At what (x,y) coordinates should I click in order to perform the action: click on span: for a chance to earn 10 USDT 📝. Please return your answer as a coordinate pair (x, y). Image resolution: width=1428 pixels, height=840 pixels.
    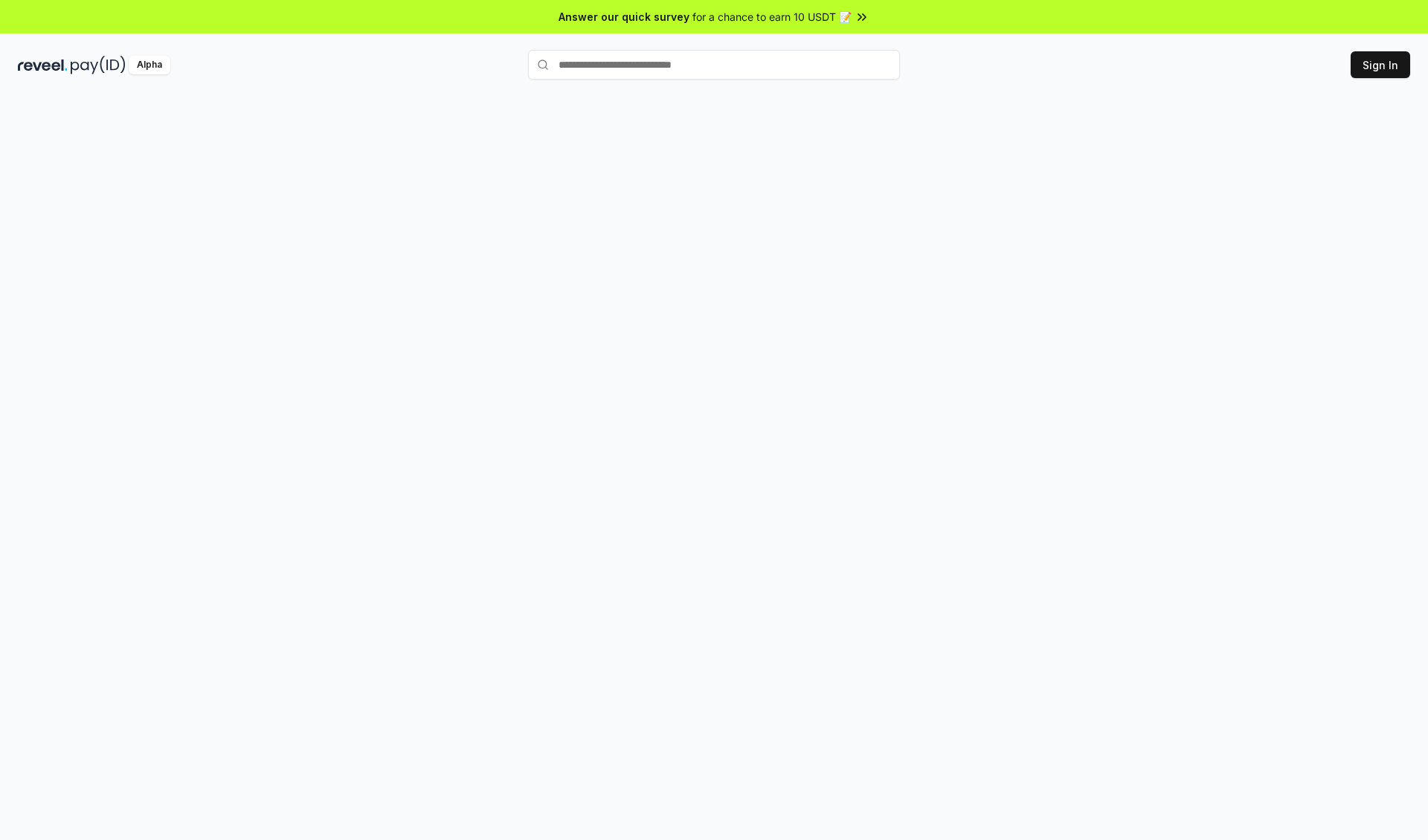
    Looking at the image, I should click on (772, 16).